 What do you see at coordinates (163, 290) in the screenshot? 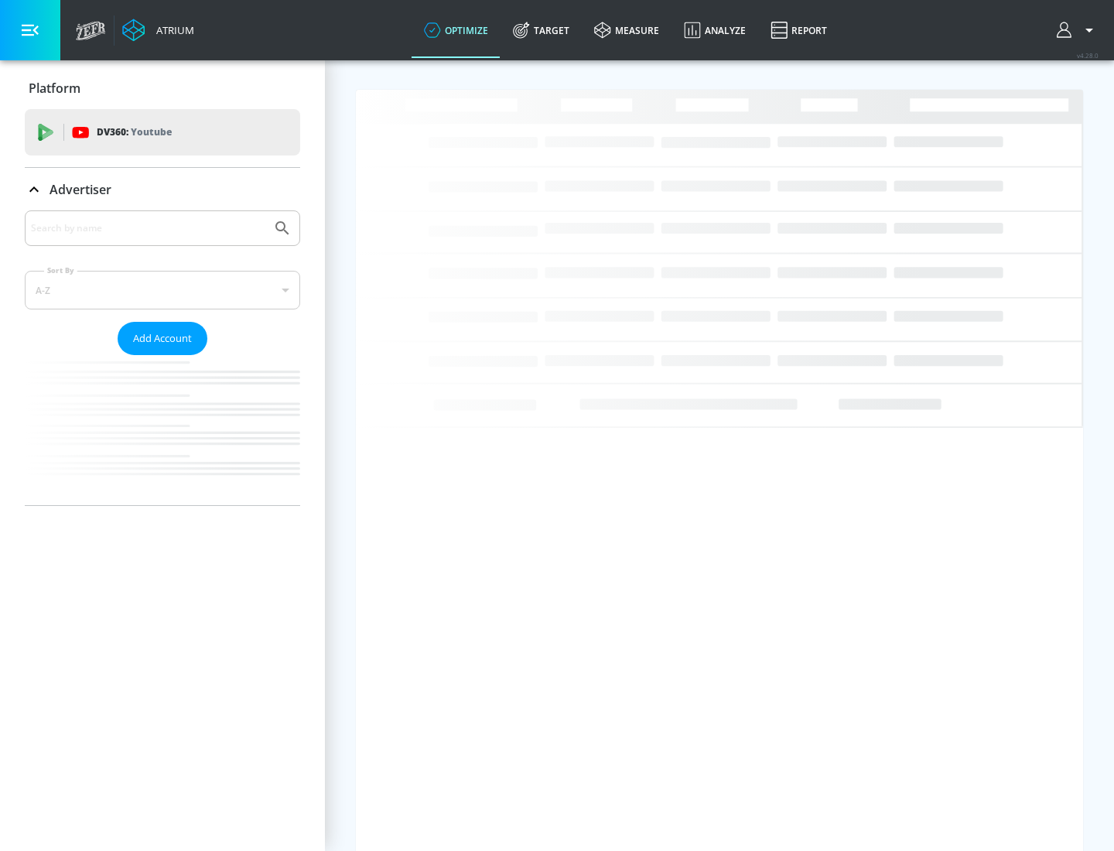
I see `div: A-Z` at bounding box center [163, 290].